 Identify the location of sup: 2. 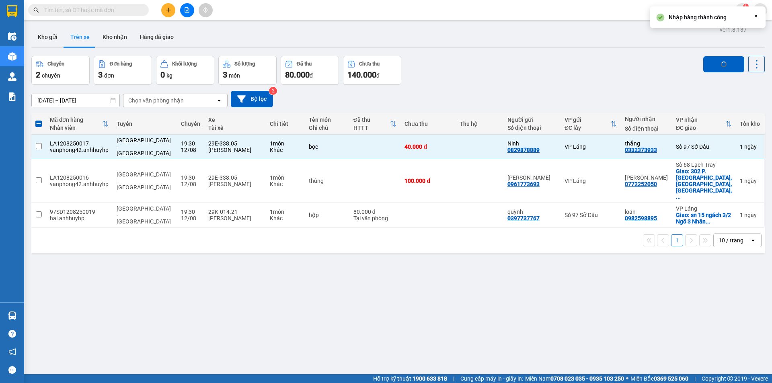
(273, 91).